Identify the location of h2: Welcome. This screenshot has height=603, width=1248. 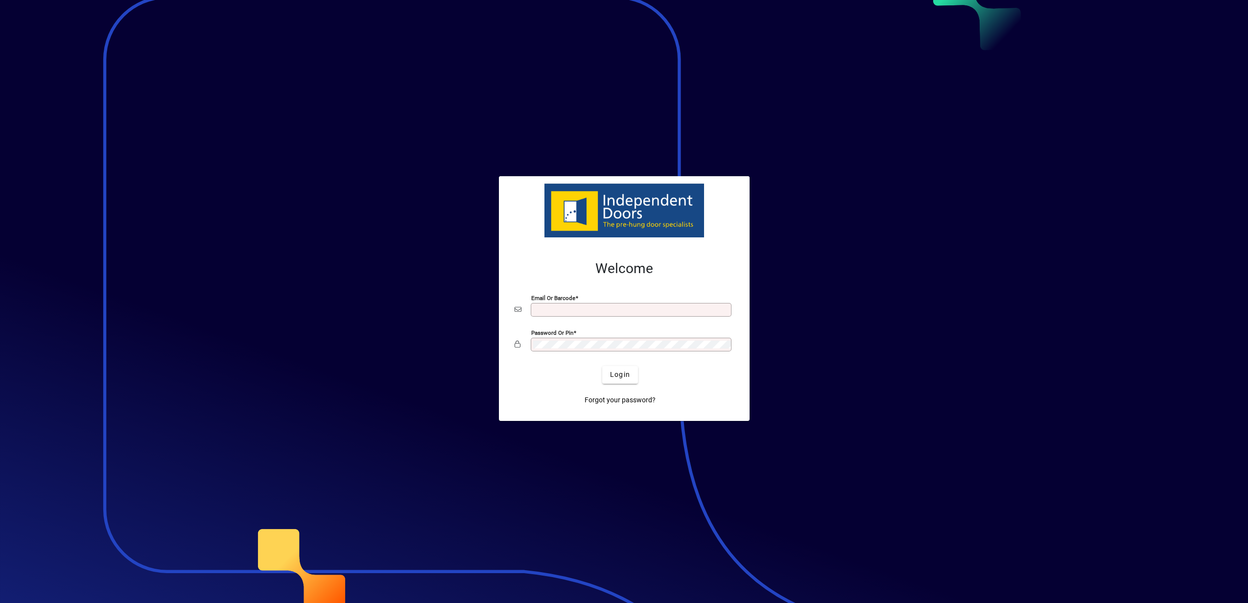
(624, 269).